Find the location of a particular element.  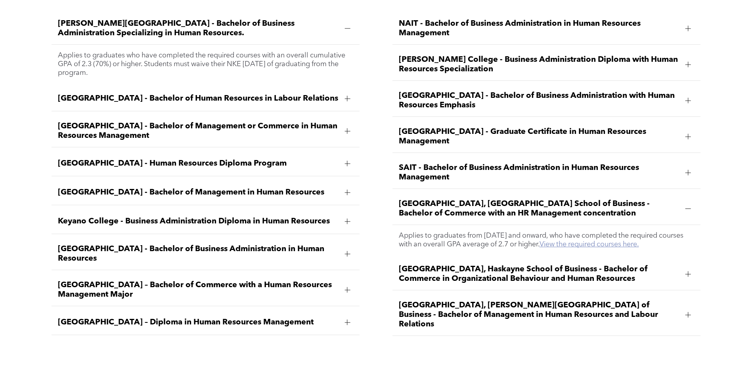

a: View the required courses here. is located at coordinates (589, 245).